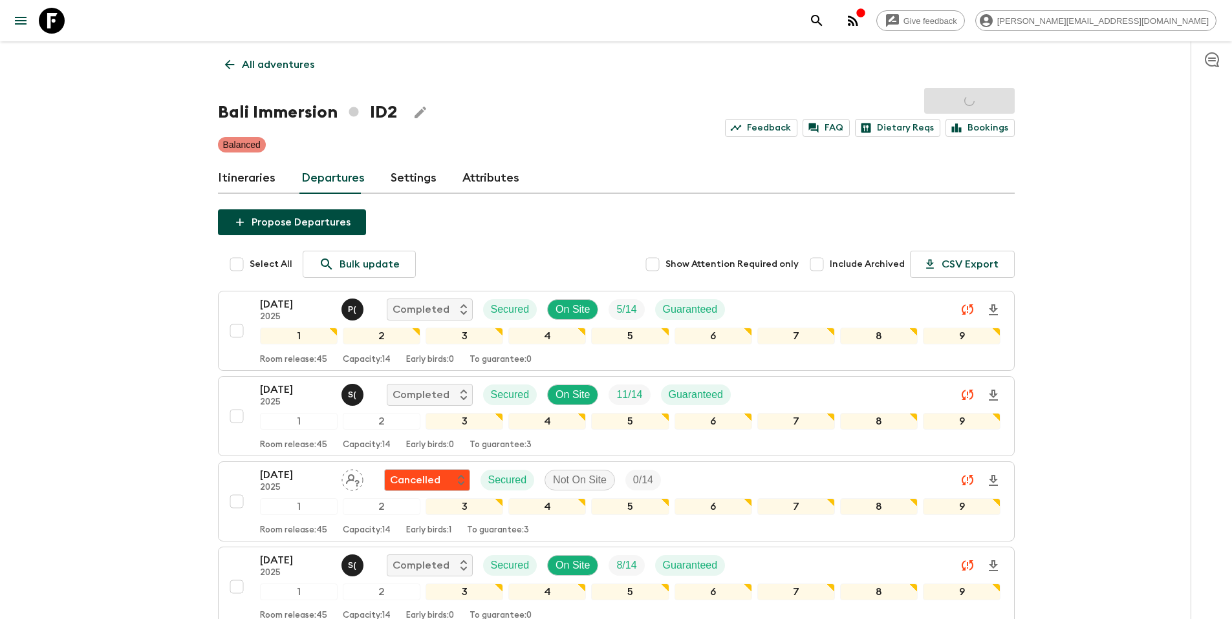 This screenshot has width=1232, height=619. Describe the element at coordinates (898, 128) in the screenshot. I see `a: Dietary Reqs` at that location.